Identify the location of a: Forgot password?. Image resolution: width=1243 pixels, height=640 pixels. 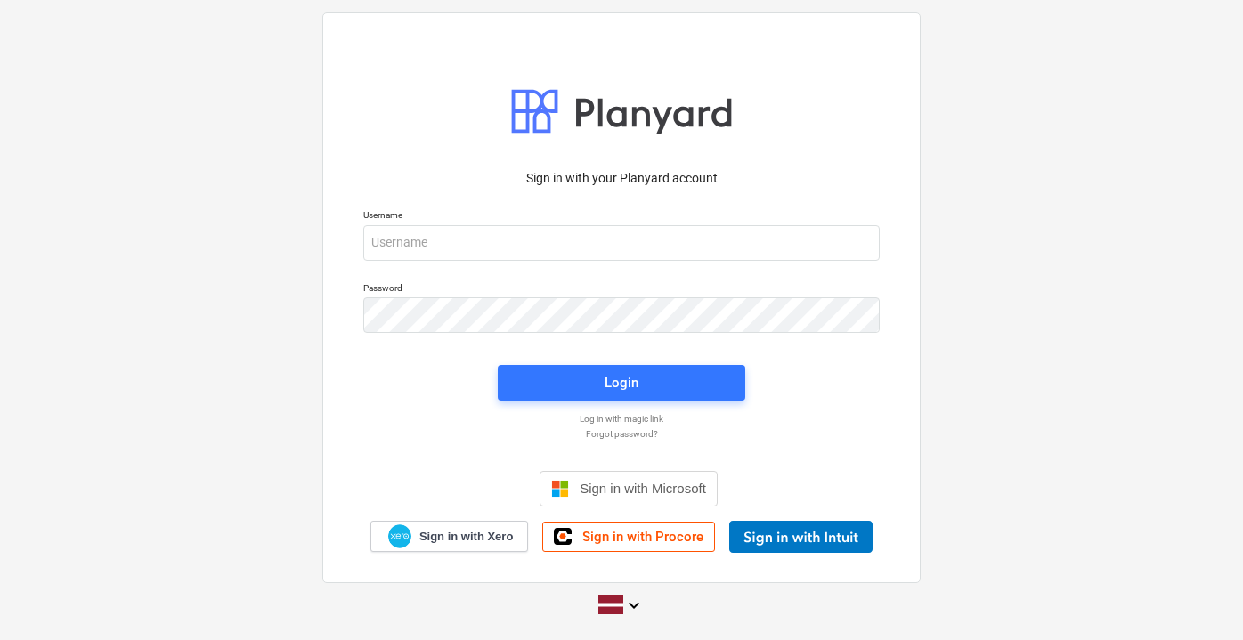
(621, 434).